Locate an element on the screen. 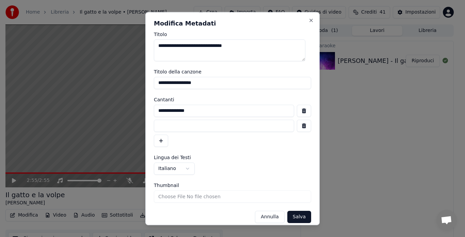 The height and width of the screenshot is (237, 465). span: Lingua dei Testi is located at coordinates (172, 158).